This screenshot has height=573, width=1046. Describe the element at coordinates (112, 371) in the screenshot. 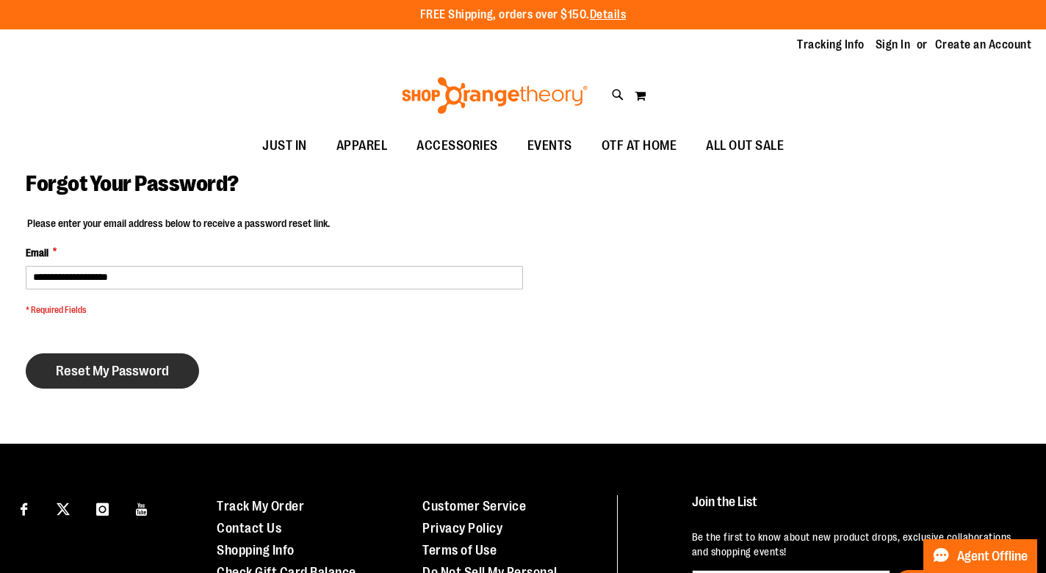

I see `button: Reset My Password` at that location.